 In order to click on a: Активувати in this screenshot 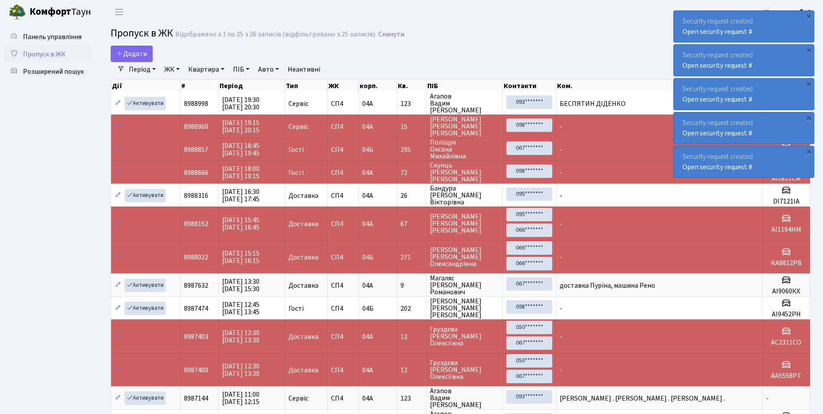, I will do `click(145, 308)`.